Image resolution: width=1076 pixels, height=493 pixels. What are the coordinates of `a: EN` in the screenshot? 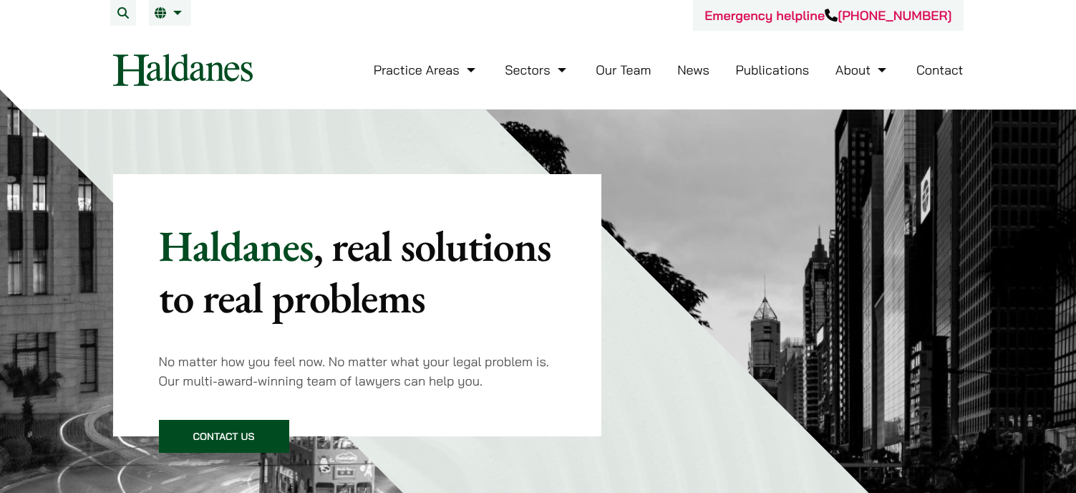 It's located at (170, 13).